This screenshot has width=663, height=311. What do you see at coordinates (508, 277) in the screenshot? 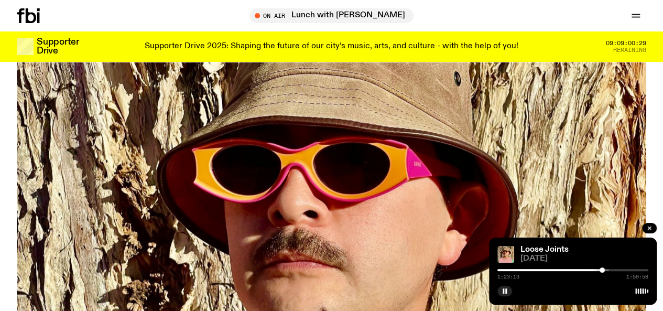
I see `span: 1:23:13` at bounding box center [508, 277].